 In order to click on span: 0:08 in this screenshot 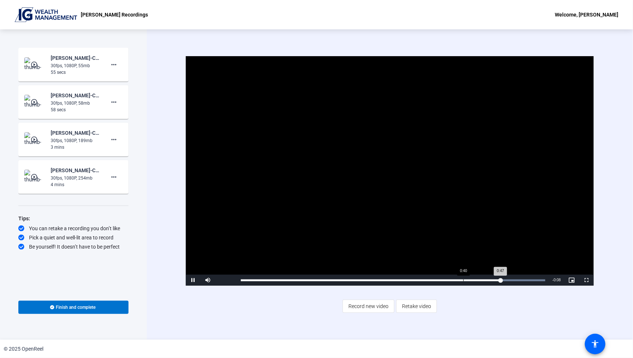, I will do `click(557, 280)`.